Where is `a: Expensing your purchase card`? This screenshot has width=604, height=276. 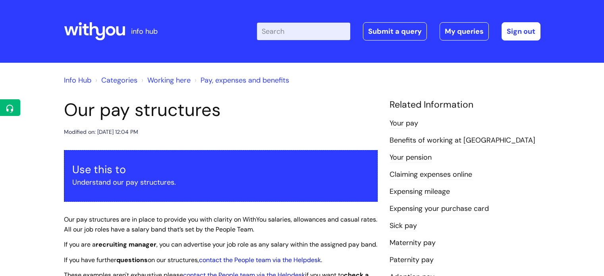
a: Expensing your purchase card is located at coordinates (440, 209).